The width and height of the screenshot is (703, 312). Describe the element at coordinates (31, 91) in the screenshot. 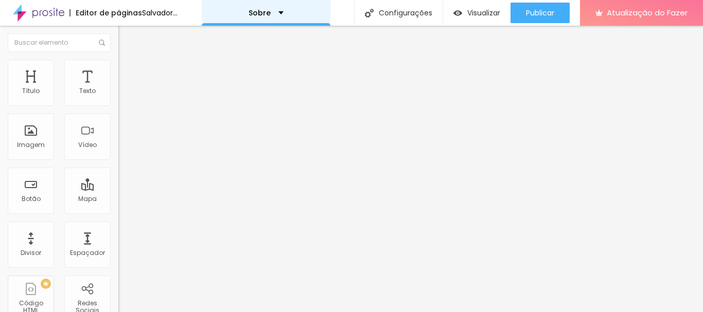

I see `font: Título` at that location.